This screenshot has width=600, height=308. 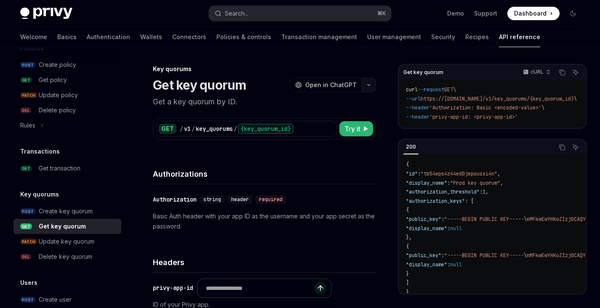 What do you see at coordinates (477, 37) in the screenshot?
I see `a: Recipes` at bounding box center [477, 37].